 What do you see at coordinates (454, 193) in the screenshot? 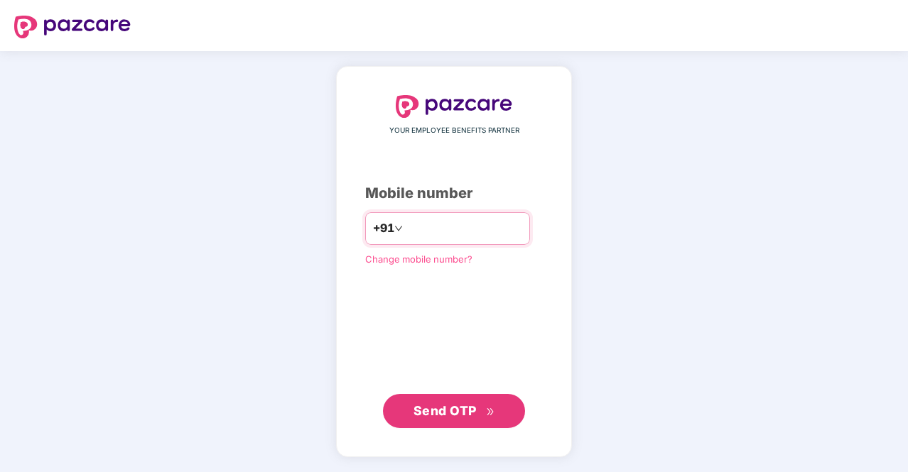
I see `div: Mobile number` at bounding box center [454, 193].